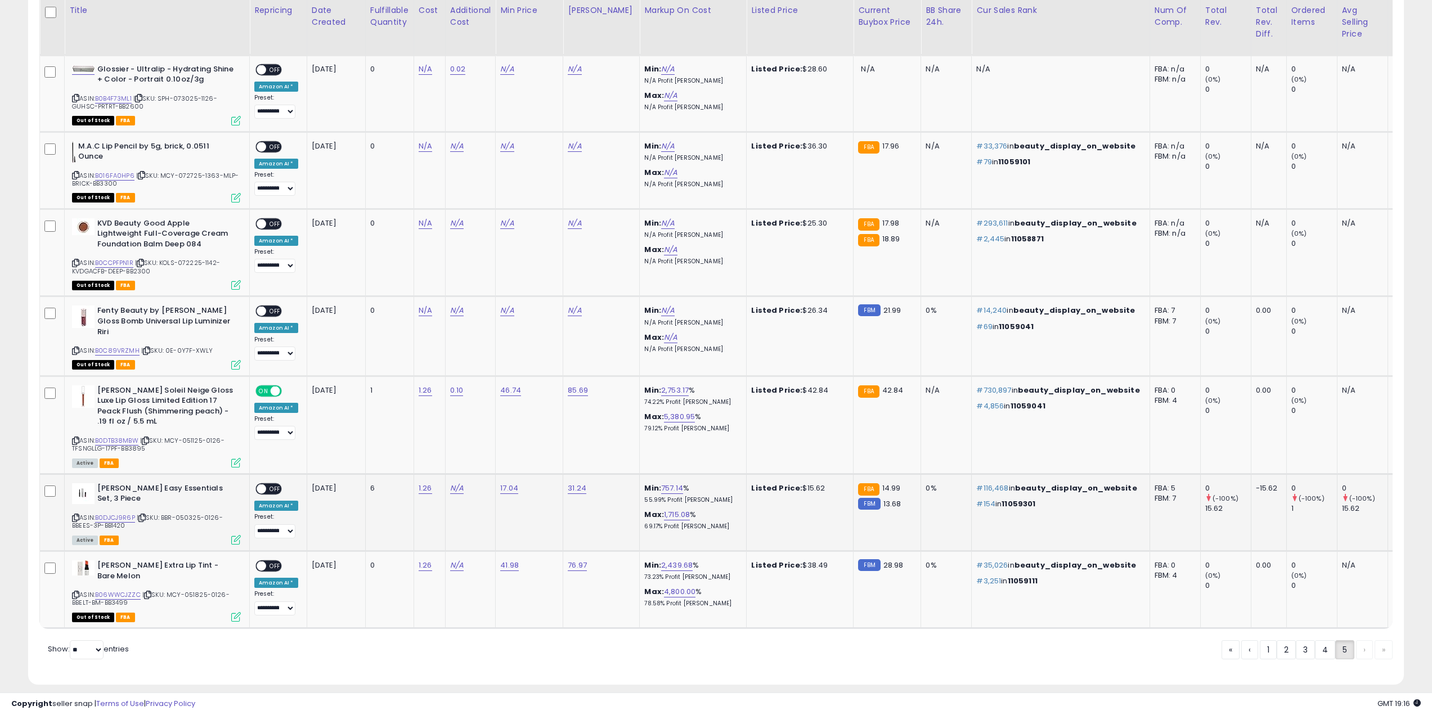  Describe the element at coordinates (146, 153) in the screenshot. I see `b: M.A.C Lip Pencil by 5g, brick, 0.0511 Ounce` at that location.